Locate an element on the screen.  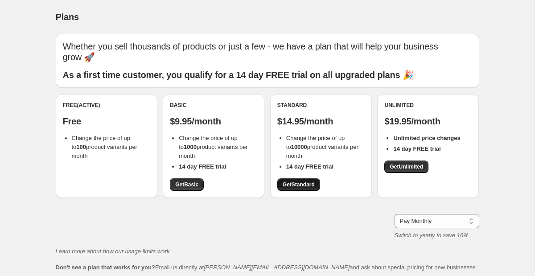
a: GetStandard is located at coordinates (298, 184).